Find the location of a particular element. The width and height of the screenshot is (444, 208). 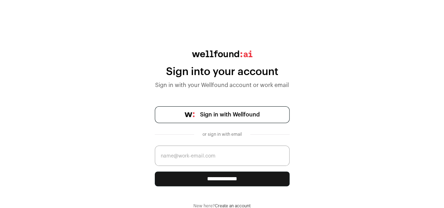

div: or sign in with email is located at coordinates (222, 134).